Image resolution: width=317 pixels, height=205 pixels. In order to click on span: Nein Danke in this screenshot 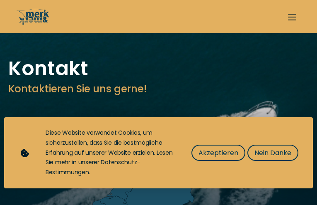, I will do `click(273, 152)`.